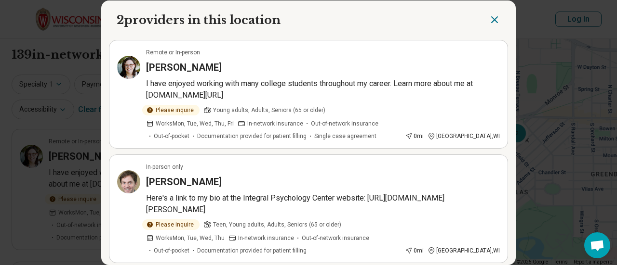 The image size is (617, 265). I want to click on span: Single case agreement, so click(345, 136).